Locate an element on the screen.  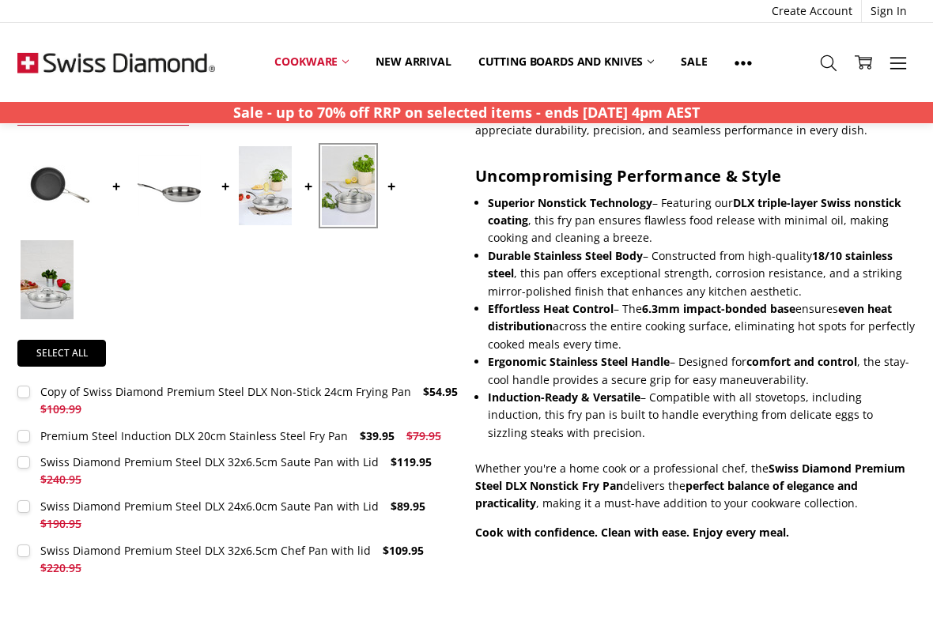
div: Swiss Diamond Premium Steel DLX 24x6.0cm Saute Pan with Lid is located at coordinates (209, 506).